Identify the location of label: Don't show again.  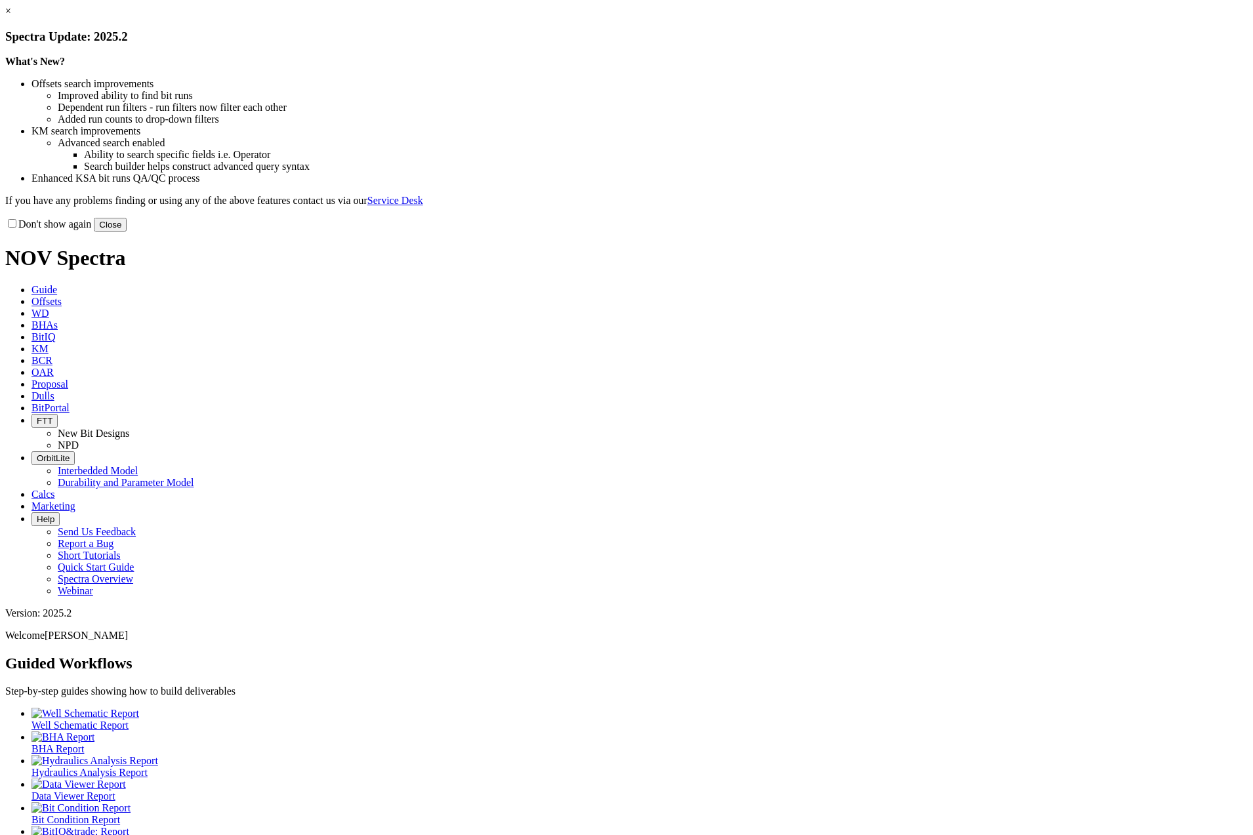
(48, 224).